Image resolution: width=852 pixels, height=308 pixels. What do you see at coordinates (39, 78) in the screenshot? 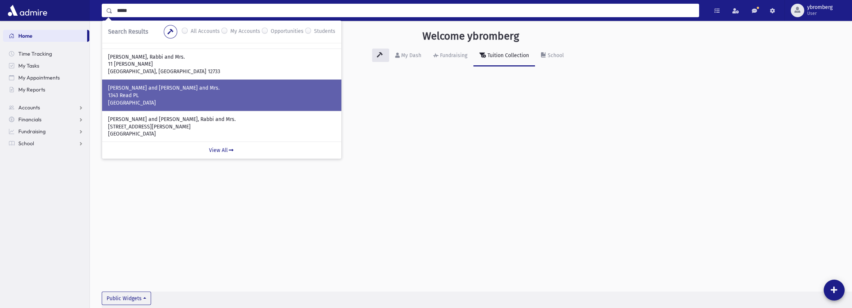
I see `span: My Appointments` at bounding box center [39, 78].